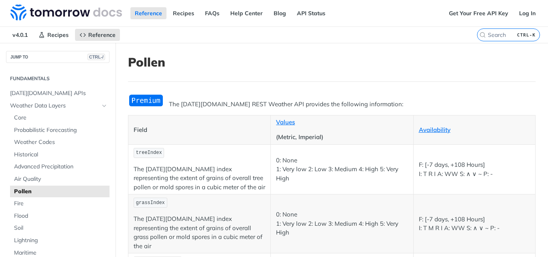  Describe the element at coordinates (61, 204) in the screenshot. I see `span: Fire` at that location.